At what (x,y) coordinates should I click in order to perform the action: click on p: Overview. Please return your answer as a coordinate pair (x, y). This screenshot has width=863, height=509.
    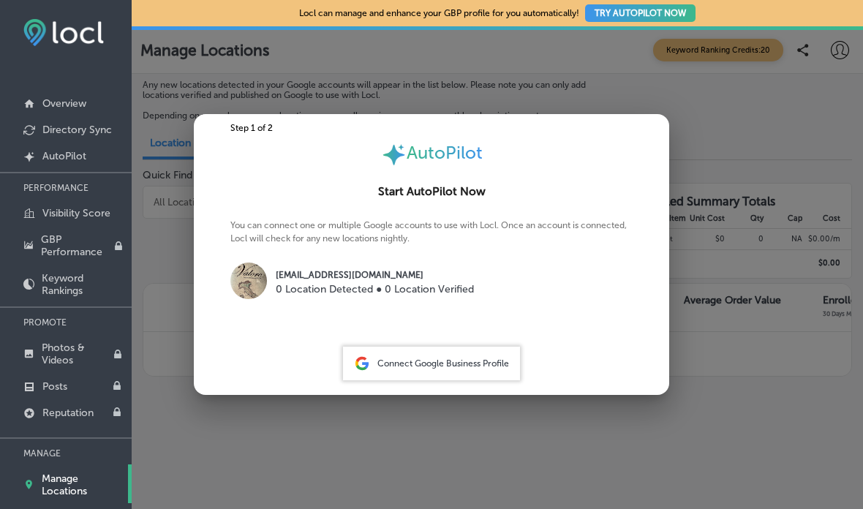
    Looking at the image, I should click on (64, 103).